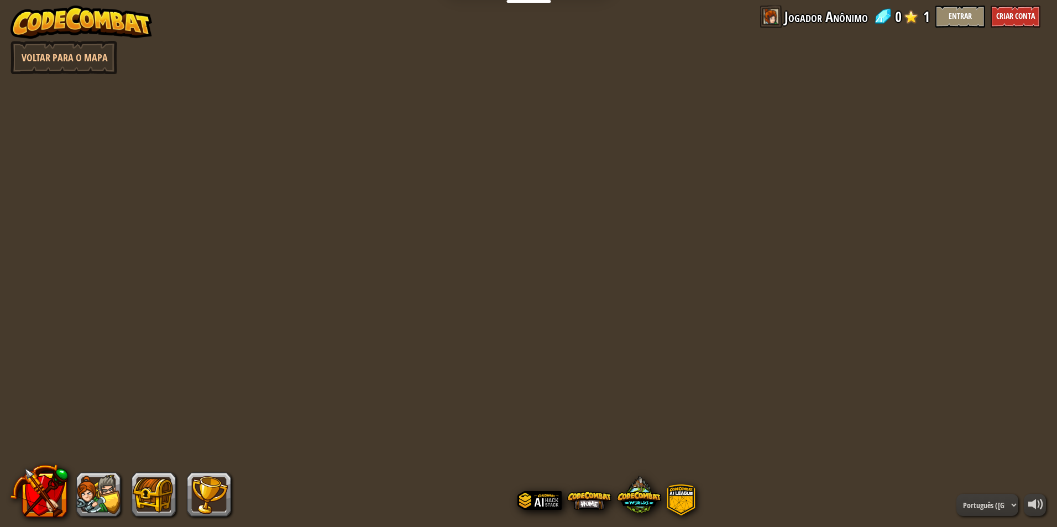  I want to click on img: CodeCombat - Learn how to code by playing a game, so click(81, 22).